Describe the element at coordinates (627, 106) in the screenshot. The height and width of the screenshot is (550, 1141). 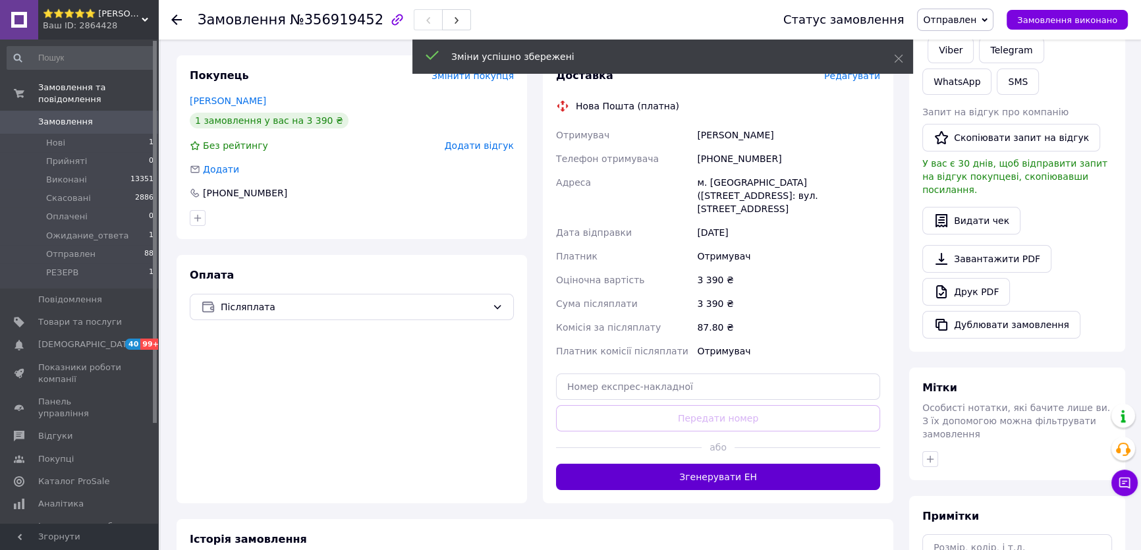
I see `div: Нова Пошта (платна)` at that location.